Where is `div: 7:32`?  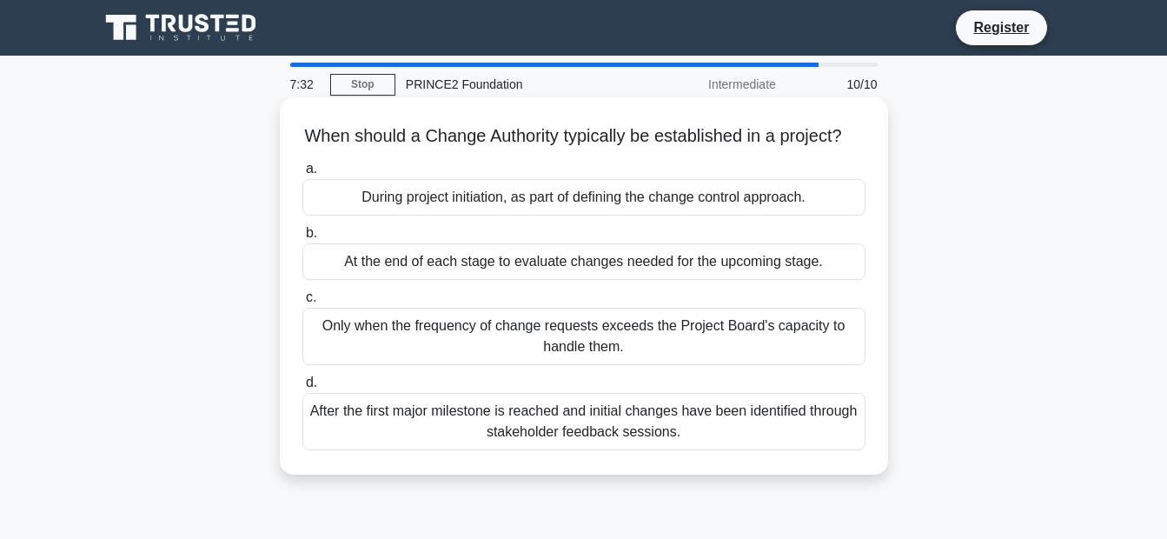
div: 7:32 is located at coordinates (305, 84).